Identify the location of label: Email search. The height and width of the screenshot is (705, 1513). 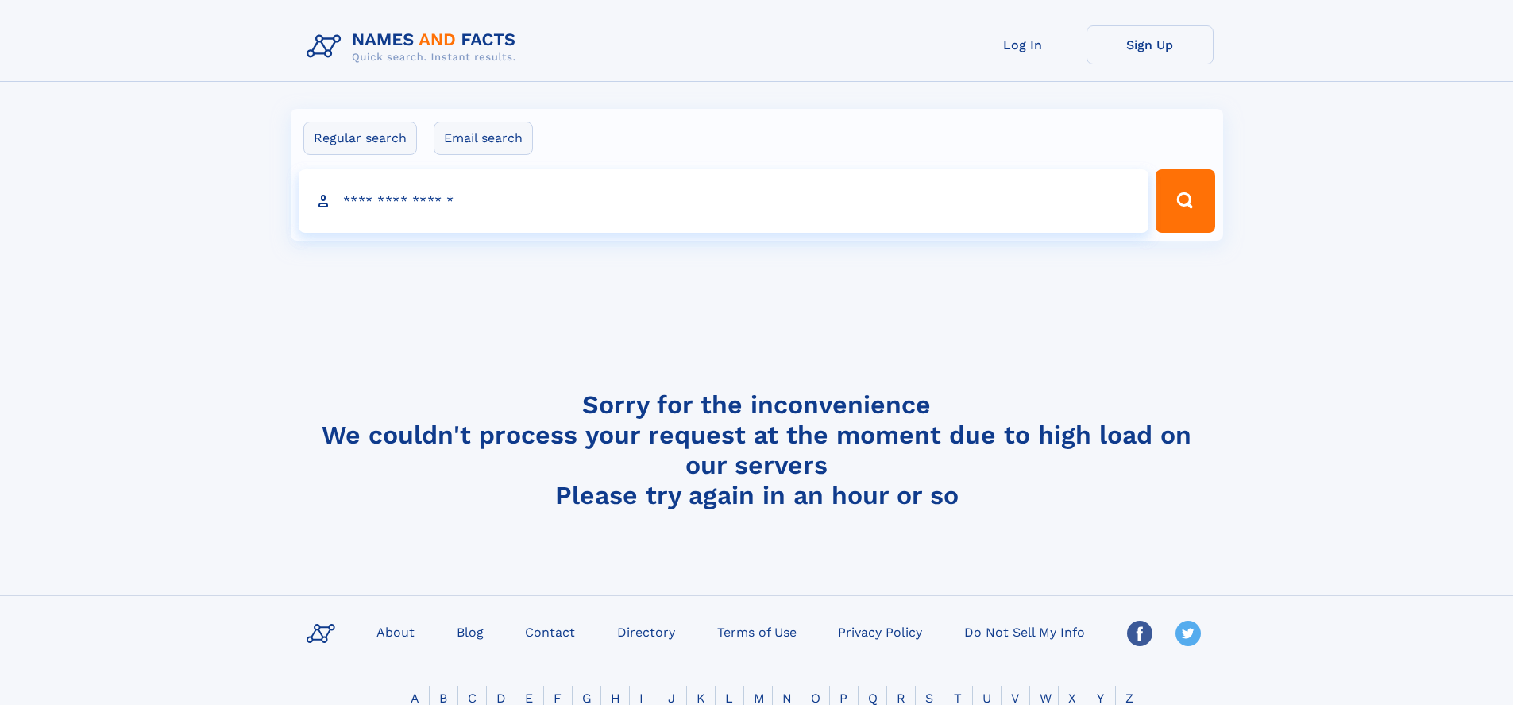
(483, 138).